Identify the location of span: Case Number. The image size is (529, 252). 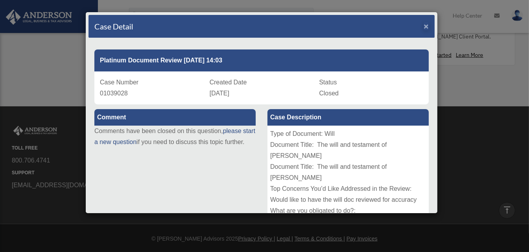
(119, 82).